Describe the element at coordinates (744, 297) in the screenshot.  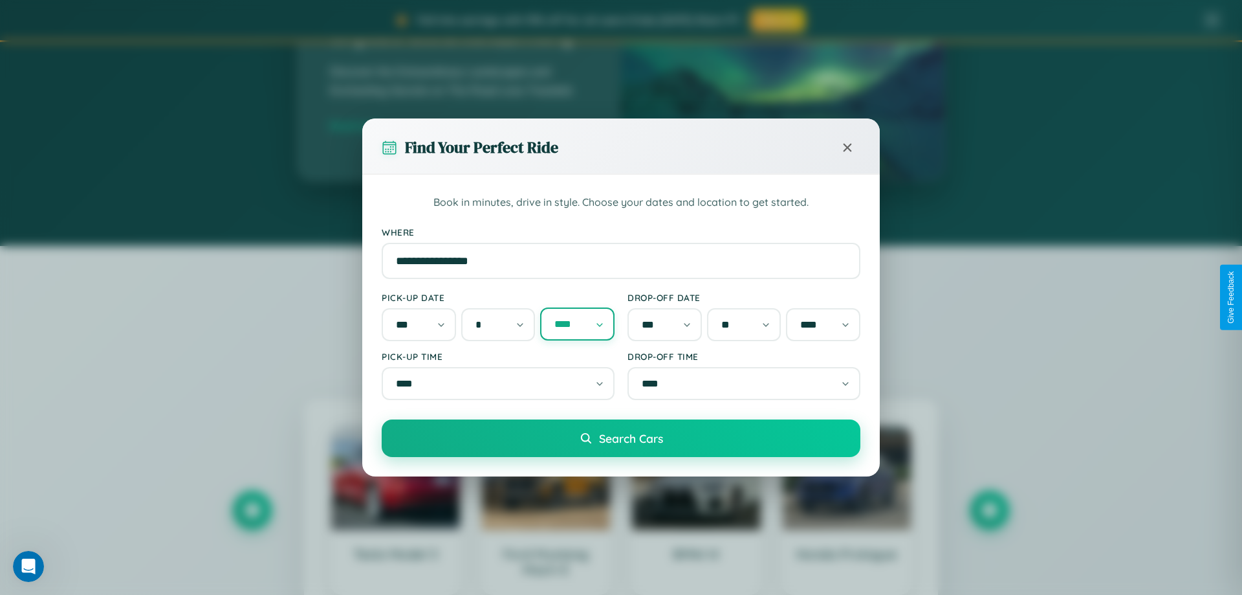
I see `label: Drop-off Date` at that location.